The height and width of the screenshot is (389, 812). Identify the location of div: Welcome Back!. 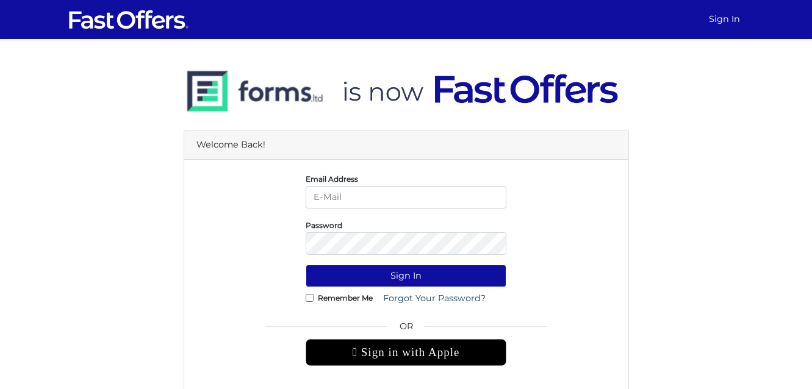
(406, 145).